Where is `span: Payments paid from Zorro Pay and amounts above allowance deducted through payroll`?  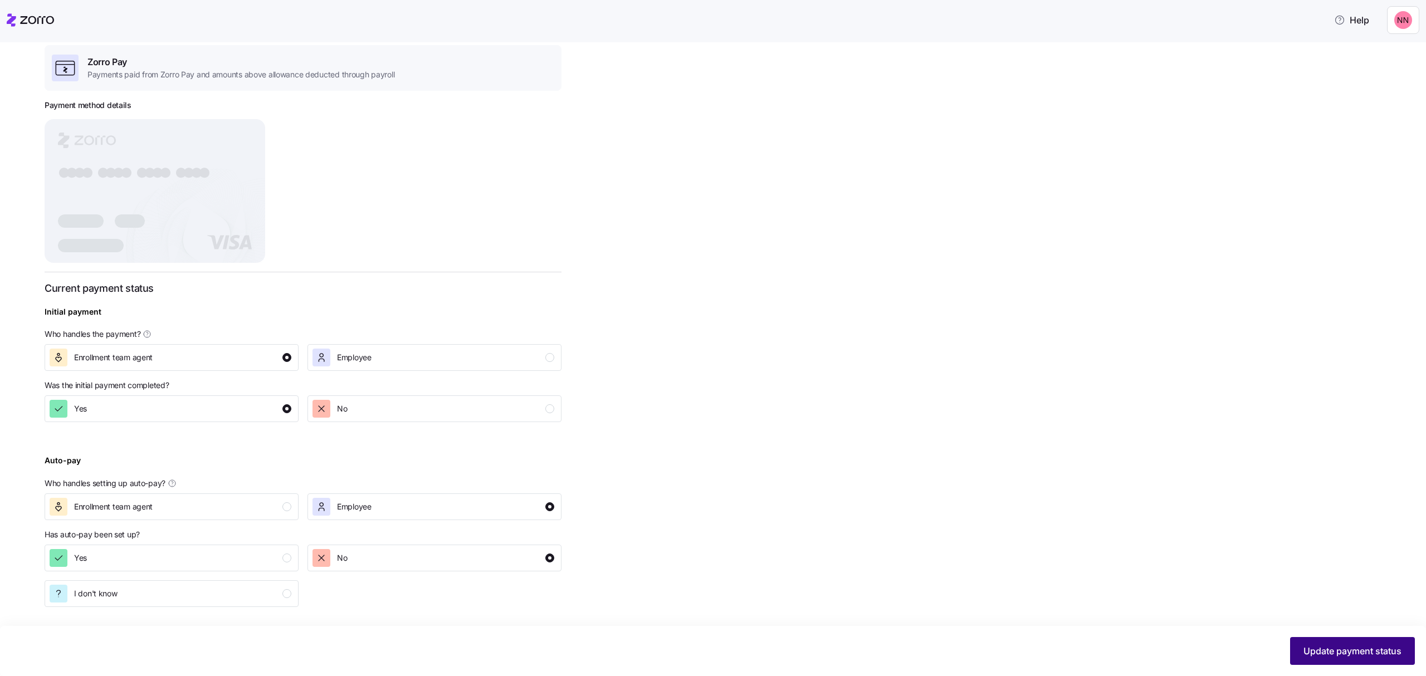 span: Payments paid from Zorro Pay and amounts above allowance deducted through payroll is located at coordinates (241, 75).